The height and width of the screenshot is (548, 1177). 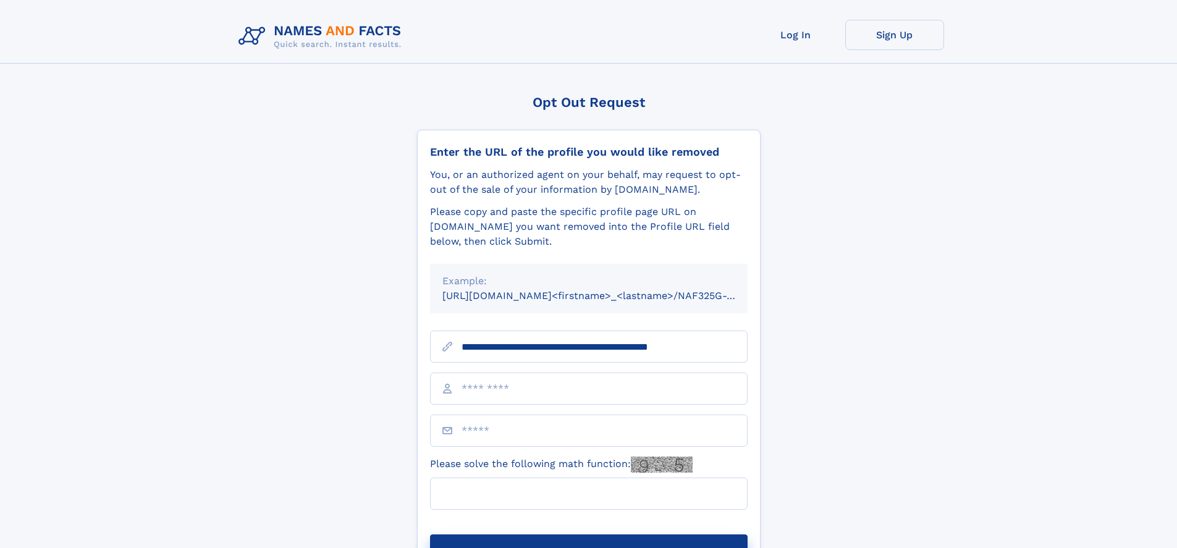 What do you see at coordinates (589, 281) in the screenshot?
I see `div: Example:` at bounding box center [589, 281].